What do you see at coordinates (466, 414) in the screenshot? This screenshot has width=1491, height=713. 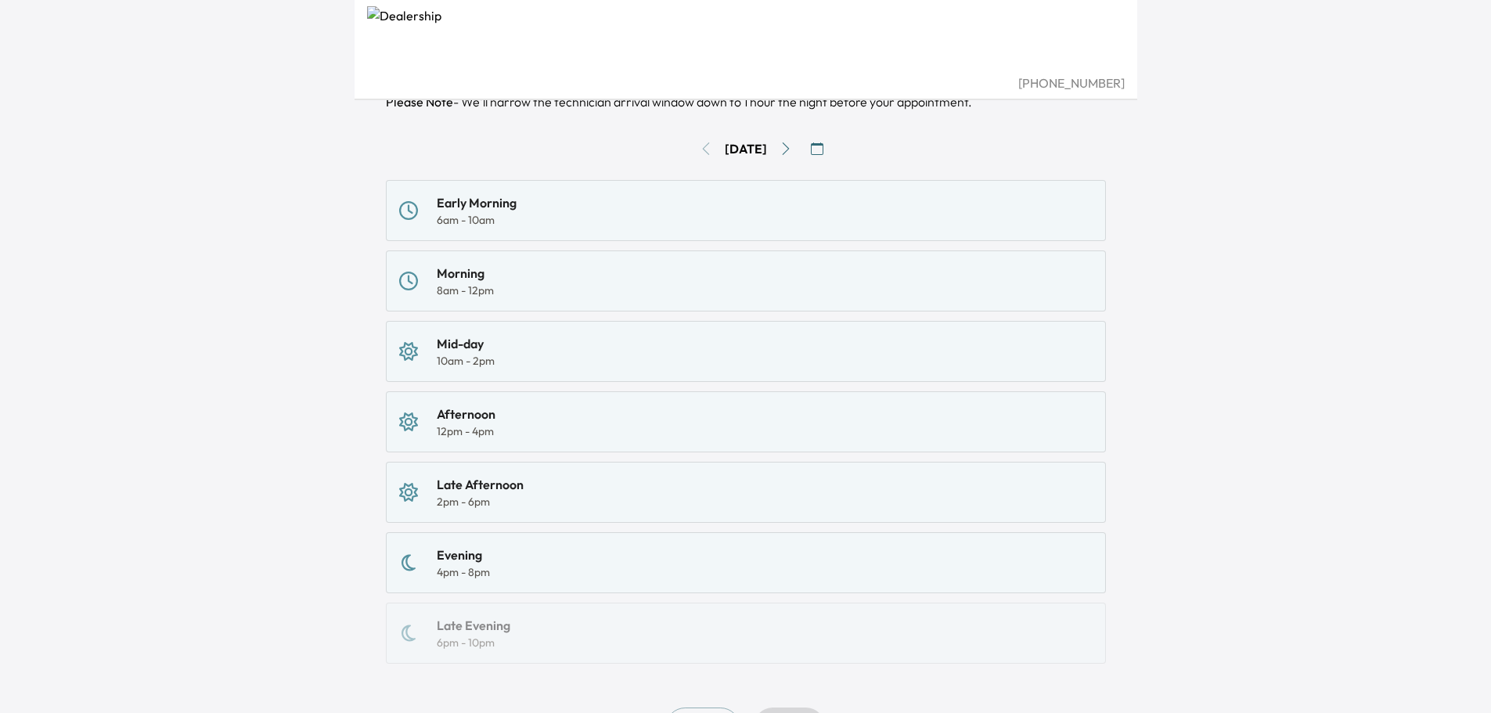 I see `div: Afternoon` at bounding box center [466, 414].